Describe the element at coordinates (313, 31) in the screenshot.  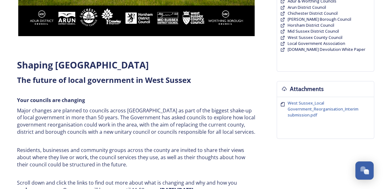
I see `a: Mid Sussex District Council` at that location.